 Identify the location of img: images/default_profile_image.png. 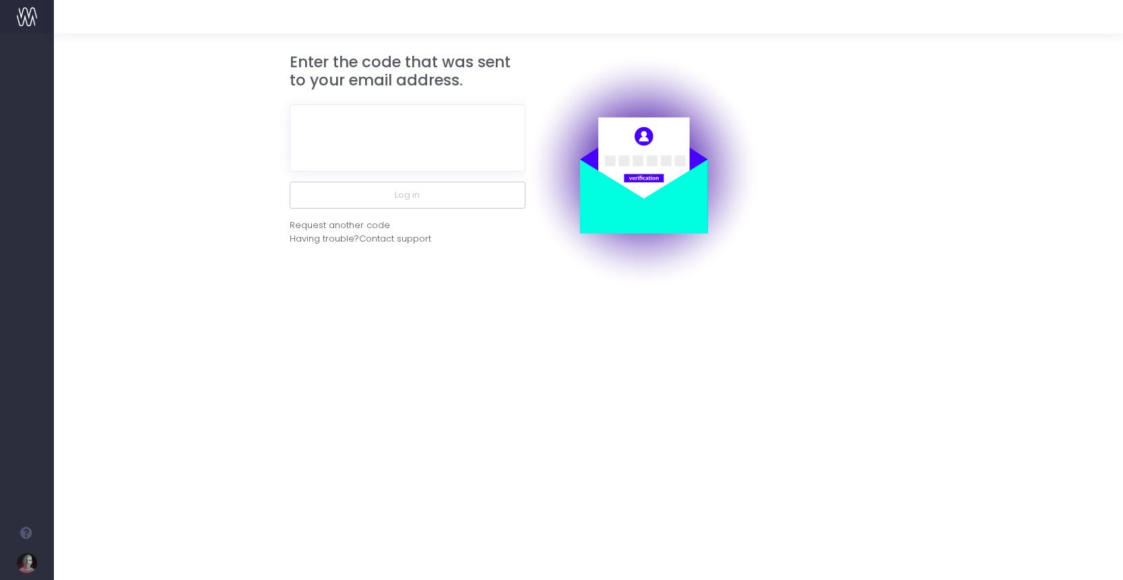
(27, 564).